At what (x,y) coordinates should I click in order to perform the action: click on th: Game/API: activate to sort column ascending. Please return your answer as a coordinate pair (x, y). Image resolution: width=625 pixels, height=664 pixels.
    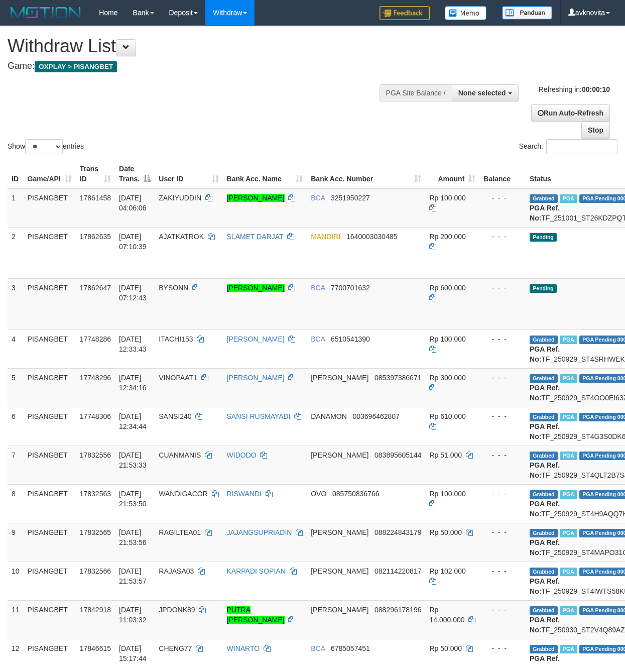
    Looking at the image, I should click on (50, 174).